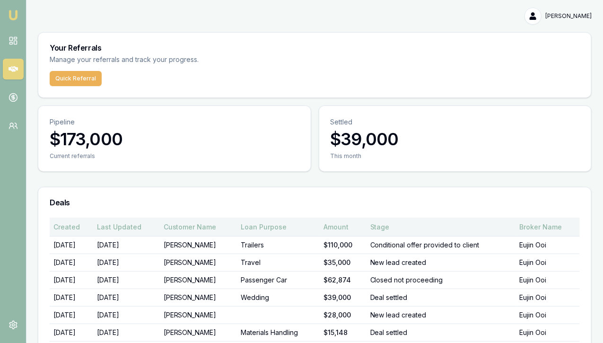 This screenshot has height=343, width=603. I want to click on td: Materials Handling, so click(278, 333).